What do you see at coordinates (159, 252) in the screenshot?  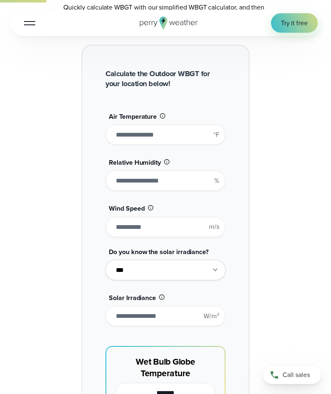 I see `span: Do you know the solar irradiance?` at bounding box center [159, 252].